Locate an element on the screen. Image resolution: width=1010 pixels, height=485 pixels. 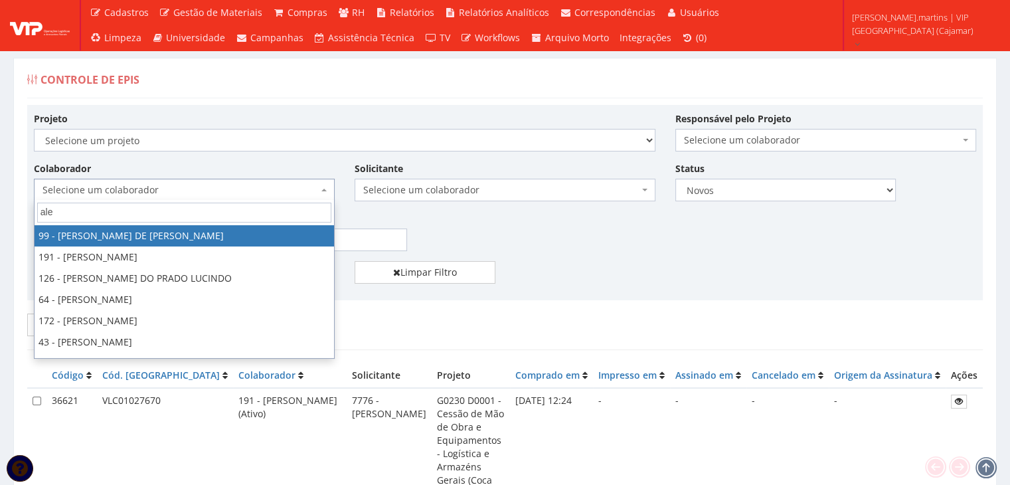
span: Compras is located at coordinates (307, 12).